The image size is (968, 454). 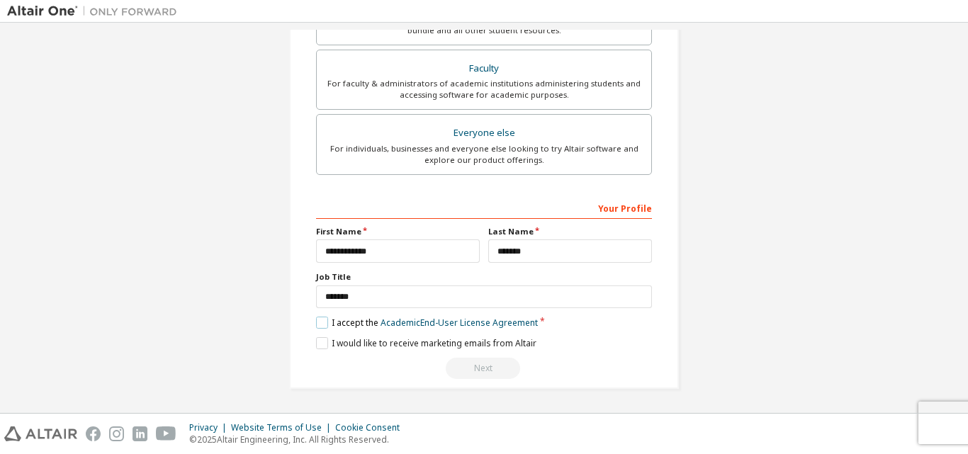 What do you see at coordinates (484, 208) in the screenshot?
I see `div: Your Profile` at bounding box center [484, 208].